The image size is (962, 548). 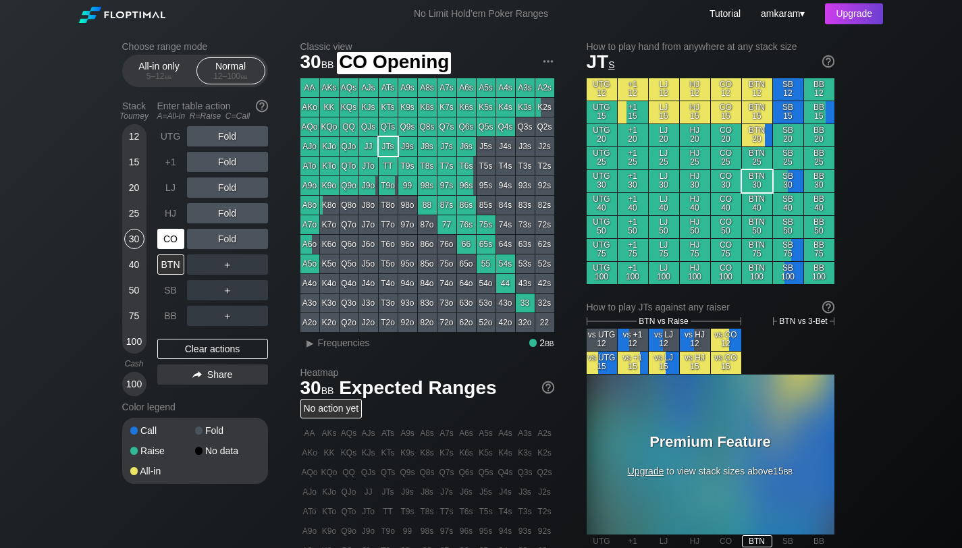 What do you see at coordinates (427, 244) in the screenshot?
I see `div: 86o` at bounding box center [427, 244].